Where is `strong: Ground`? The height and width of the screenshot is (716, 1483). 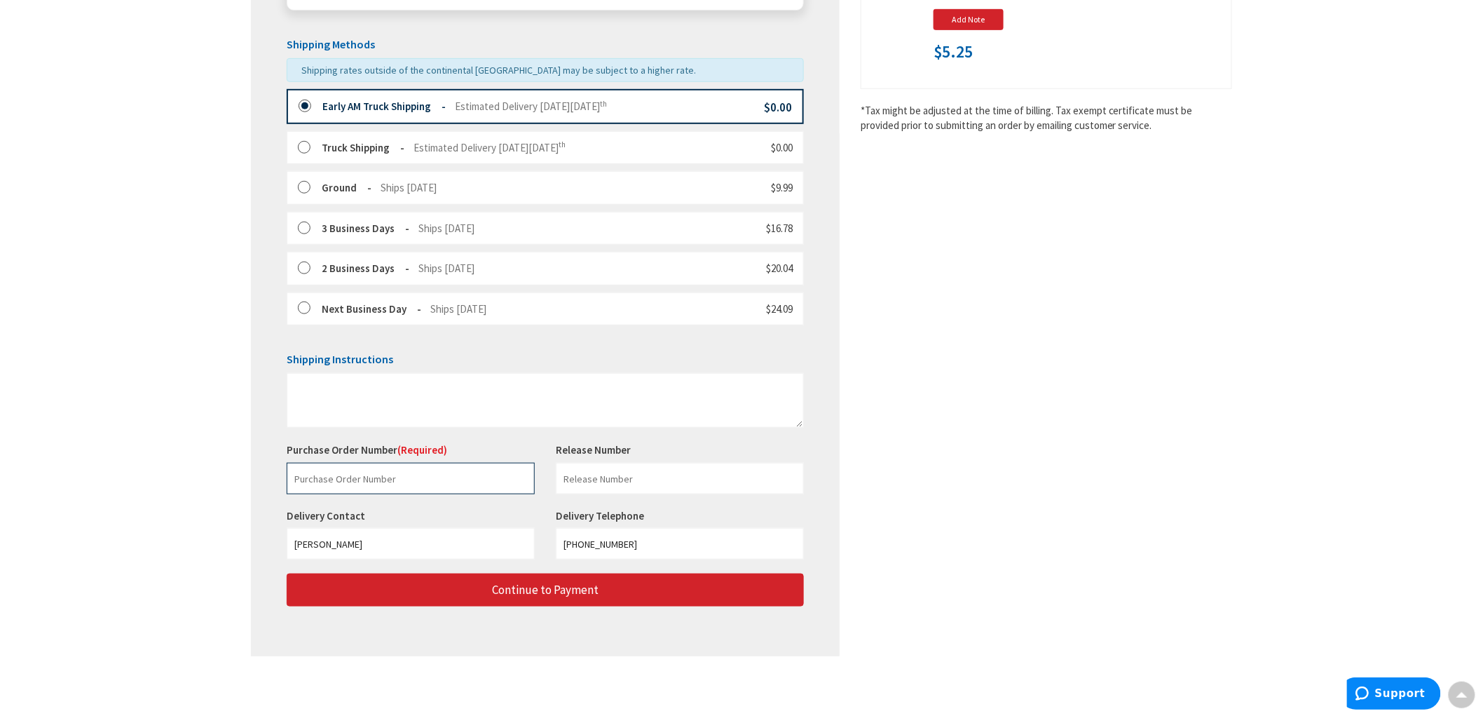 strong: Ground is located at coordinates (346, 187).